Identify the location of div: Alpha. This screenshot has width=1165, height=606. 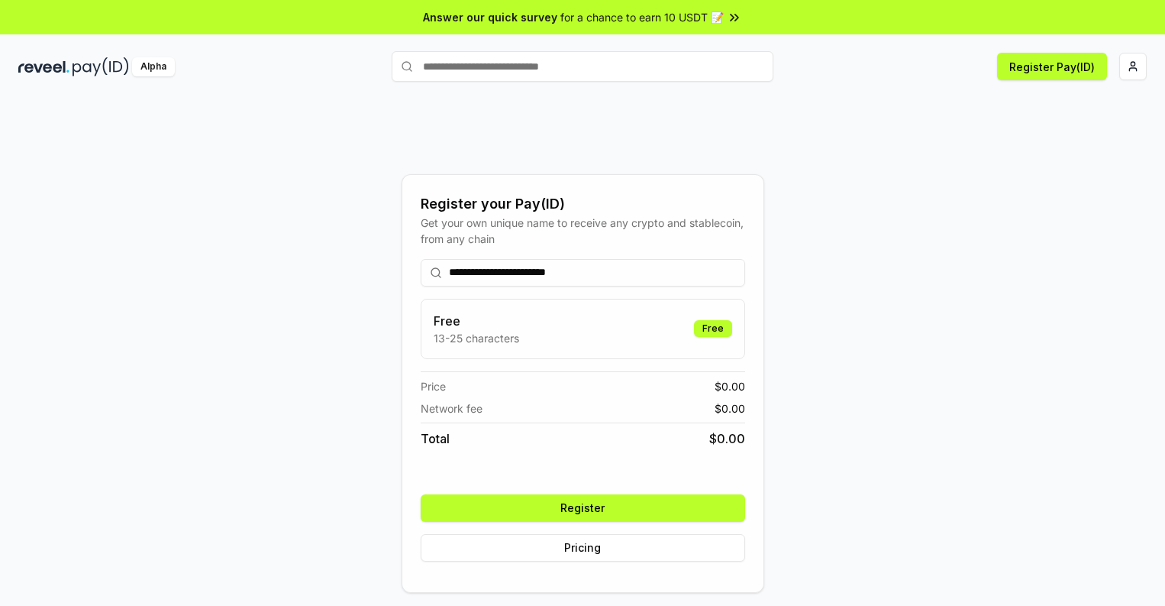
(153, 66).